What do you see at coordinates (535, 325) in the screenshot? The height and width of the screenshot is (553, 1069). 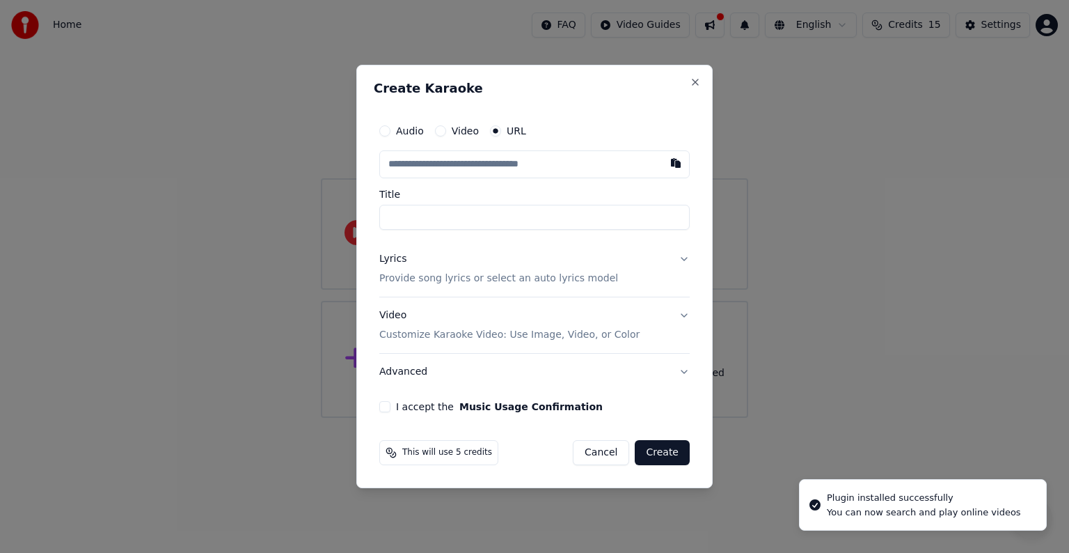 I see `button: VideoCustomize Karaoke Video: Use Image, Video, or Color` at bounding box center [535, 325].